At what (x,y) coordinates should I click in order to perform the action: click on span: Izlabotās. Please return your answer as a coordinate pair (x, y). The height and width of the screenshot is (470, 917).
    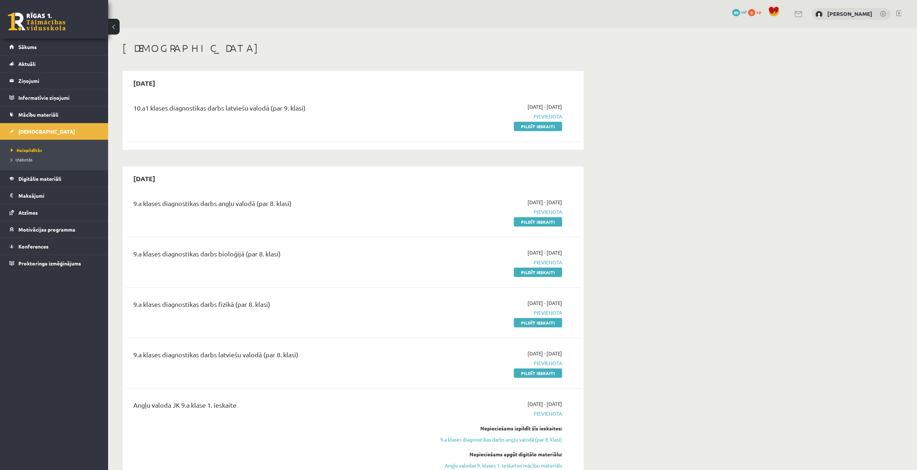
    Looking at the image, I should click on (22, 160).